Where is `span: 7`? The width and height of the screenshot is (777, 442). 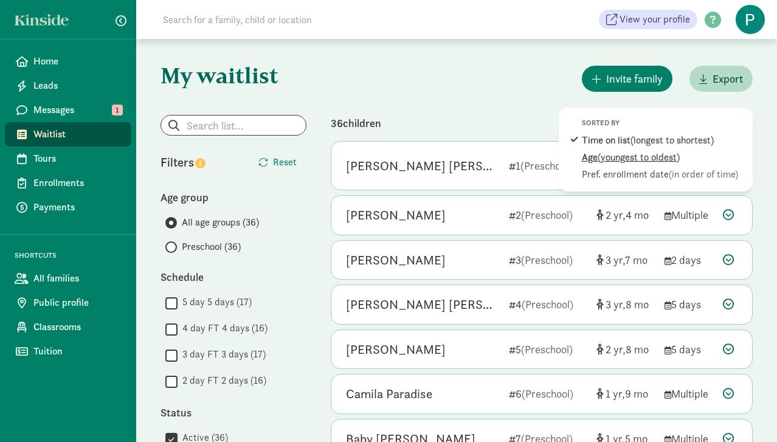
span: 7 is located at coordinates (636, 259).